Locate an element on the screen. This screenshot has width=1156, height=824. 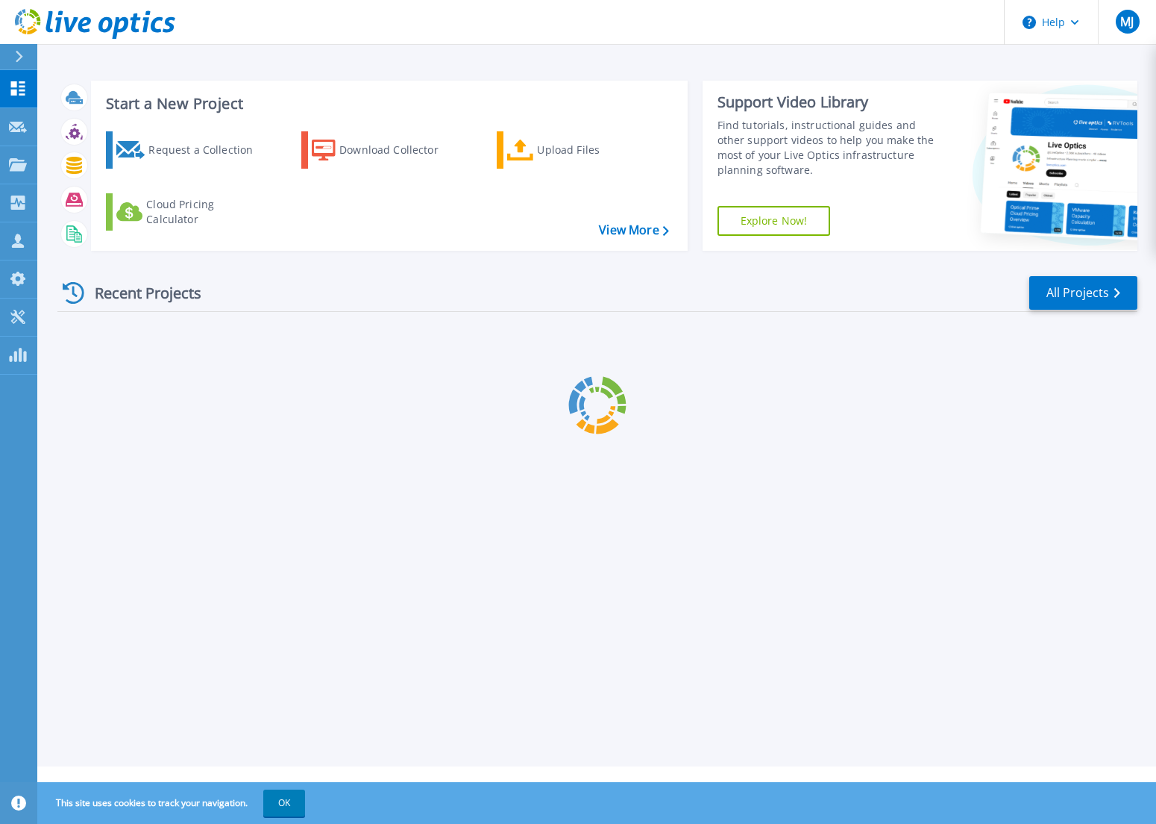
a: All Projects is located at coordinates (1083, 292).